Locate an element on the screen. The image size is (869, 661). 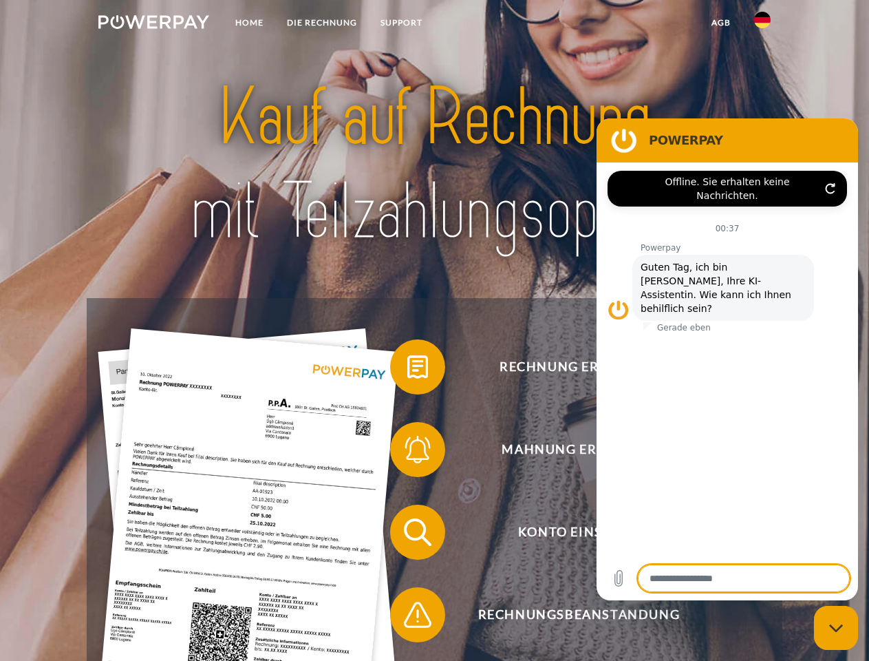
span: Rechnung erhalten? is located at coordinates (579, 367).